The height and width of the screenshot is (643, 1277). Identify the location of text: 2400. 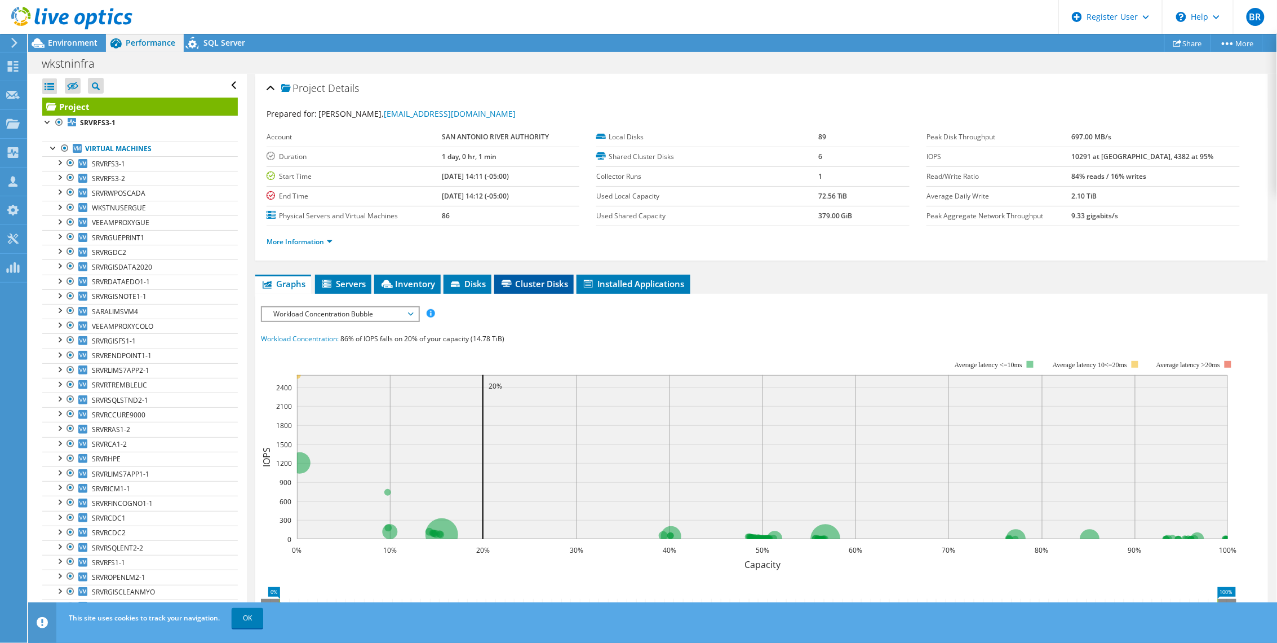
(284, 387).